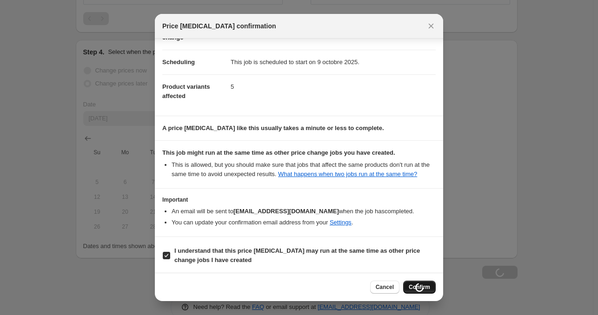 The width and height of the screenshot is (598, 315). What do you see at coordinates (299, 200) in the screenshot?
I see `h3: Important` at bounding box center [299, 200].